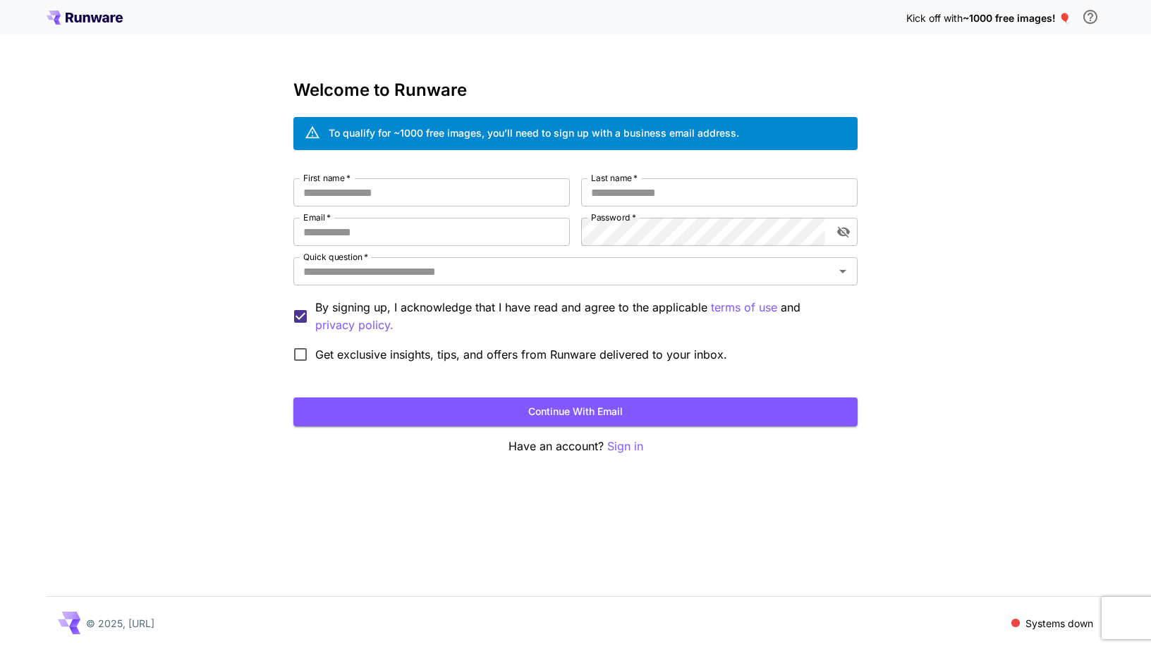 This screenshot has height=649, width=1151. I want to click on label: Email, so click(317, 217).